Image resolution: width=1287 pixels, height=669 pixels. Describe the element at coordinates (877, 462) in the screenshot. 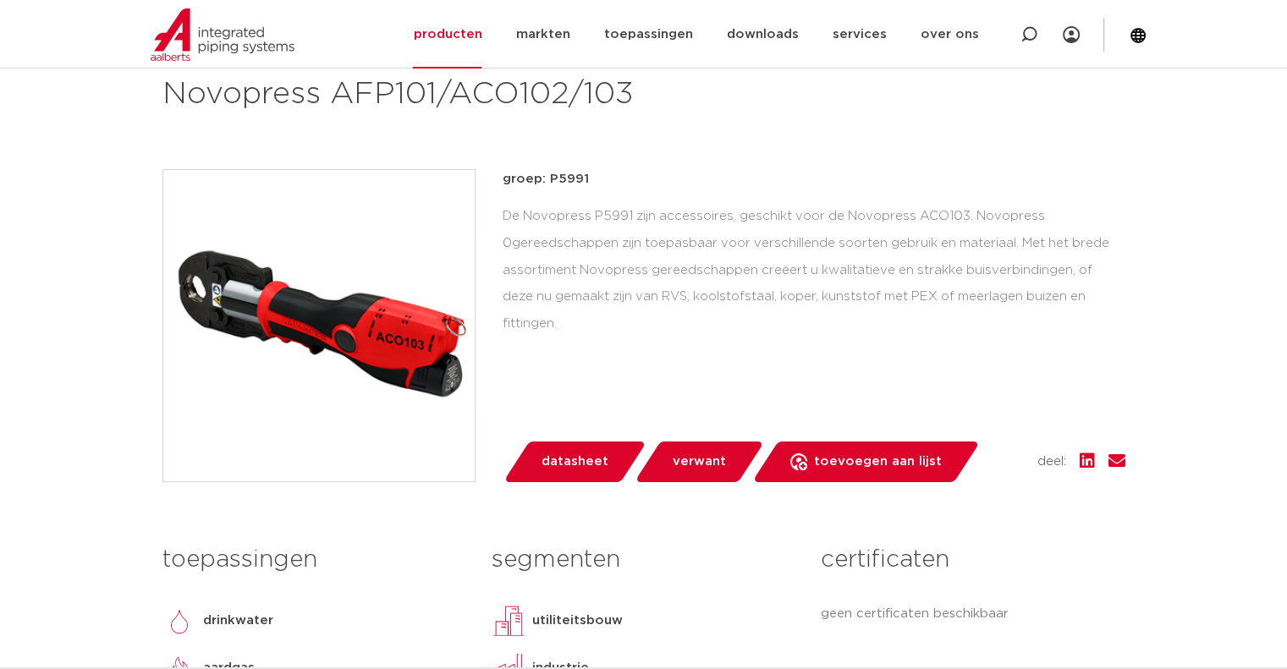

I see `span: toevoegen aan lijst` at that location.